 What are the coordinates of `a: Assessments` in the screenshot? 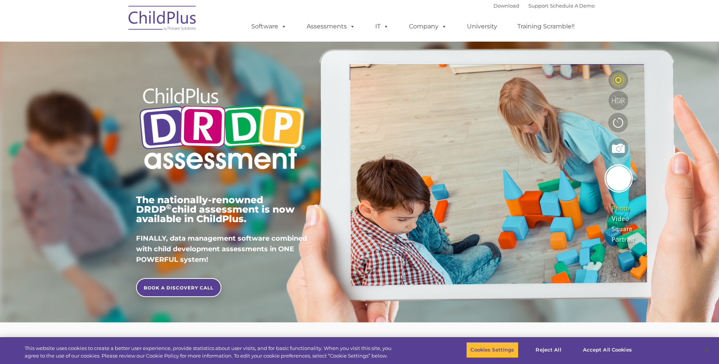 It's located at (331, 27).